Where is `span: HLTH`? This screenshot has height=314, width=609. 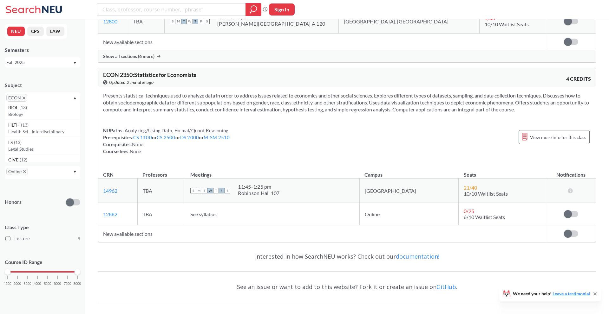
span: HLTH is located at coordinates (15, 125).